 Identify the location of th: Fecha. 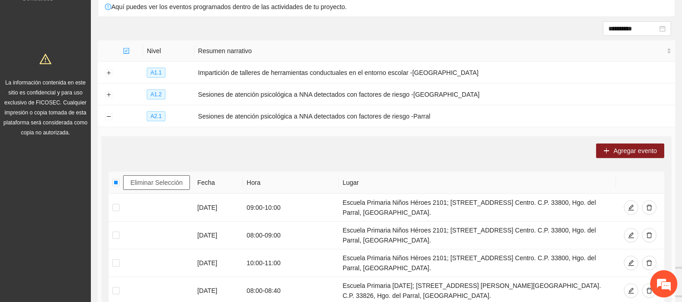
(218, 183).